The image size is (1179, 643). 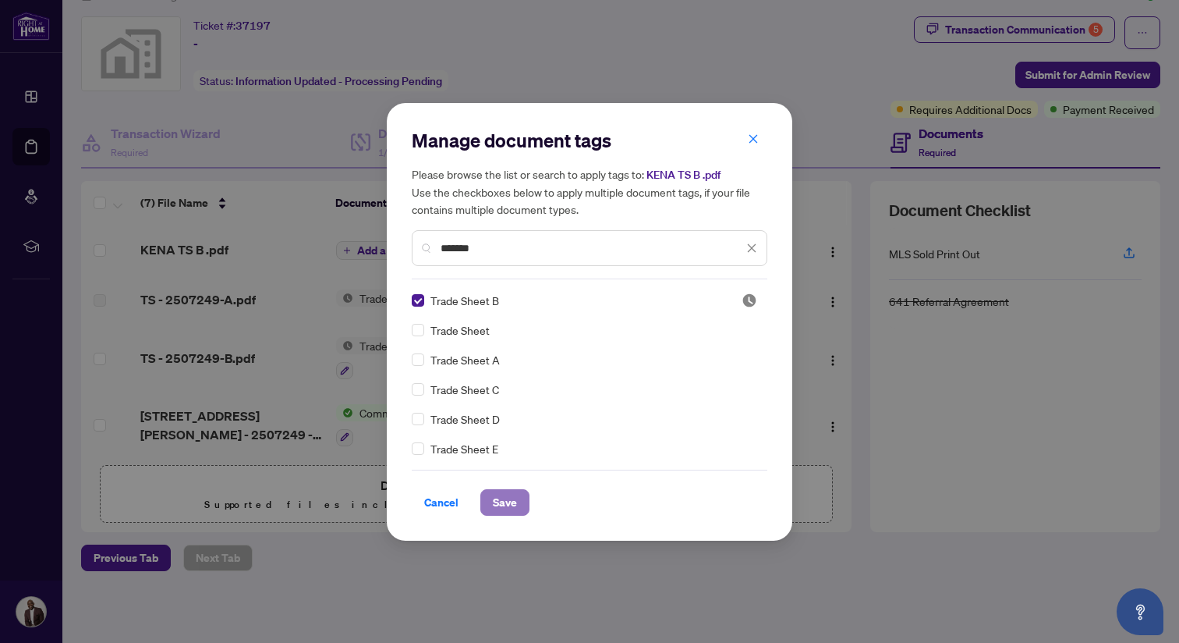 What do you see at coordinates (589, 140) in the screenshot?
I see `h2: Manage document tags` at bounding box center [589, 140].